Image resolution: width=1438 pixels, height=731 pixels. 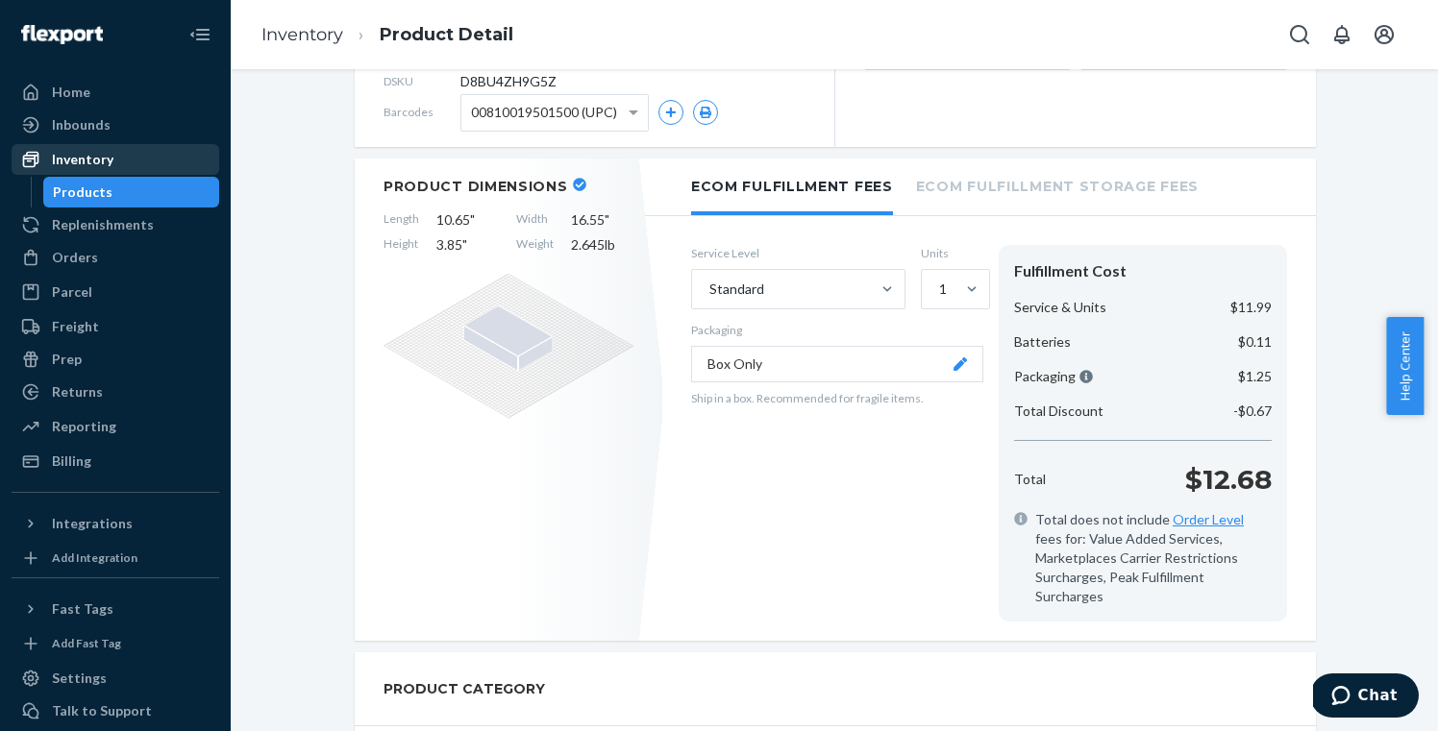 What do you see at coordinates (1029, 480) in the screenshot?
I see `p: Total` at bounding box center [1029, 480].